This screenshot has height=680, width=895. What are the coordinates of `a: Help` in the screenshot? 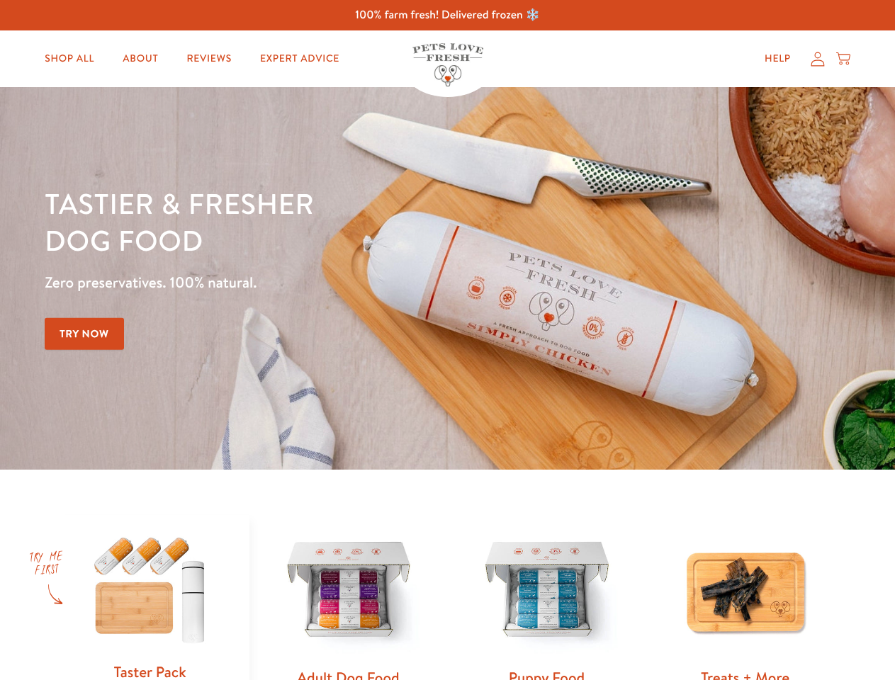 It's located at (777, 59).